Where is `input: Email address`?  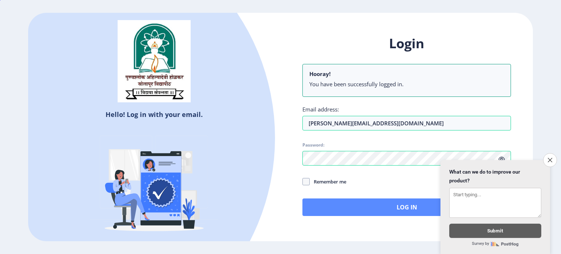
input: Email address is located at coordinates (407, 123).